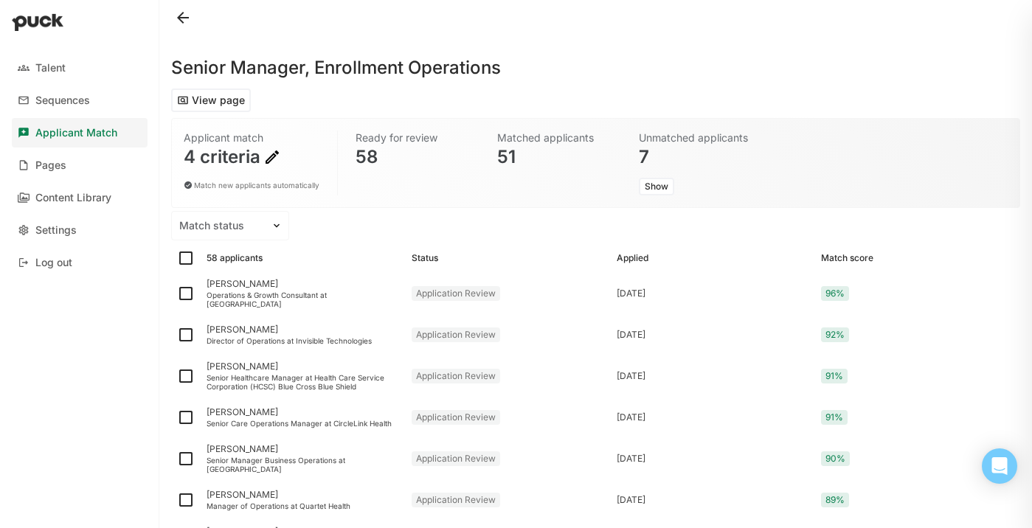 This screenshot has width=1032, height=528. What do you see at coordinates (50, 68) in the screenshot?
I see `div: Talent` at bounding box center [50, 68].